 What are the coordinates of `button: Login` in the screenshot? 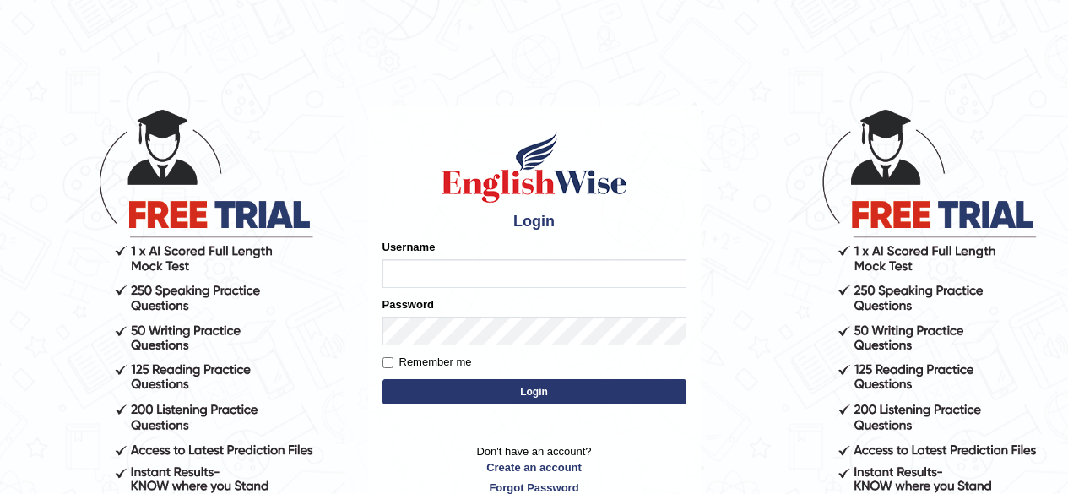 It's located at (534, 392).